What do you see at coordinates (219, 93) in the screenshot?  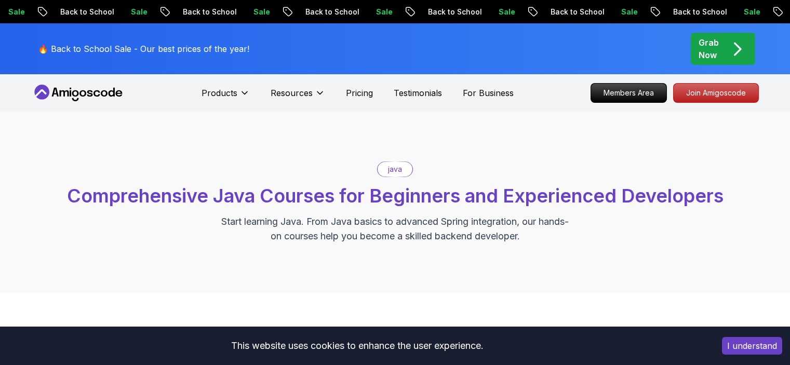 I see `p: Products` at bounding box center [219, 93].